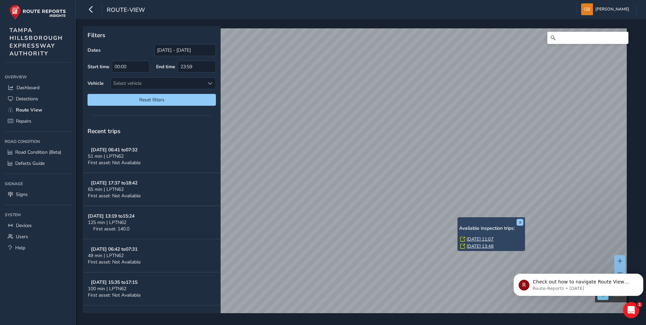 The width and height of the screenshot is (646, 325). I want to click on h6: Available inspection trips:, so click(491, 228).